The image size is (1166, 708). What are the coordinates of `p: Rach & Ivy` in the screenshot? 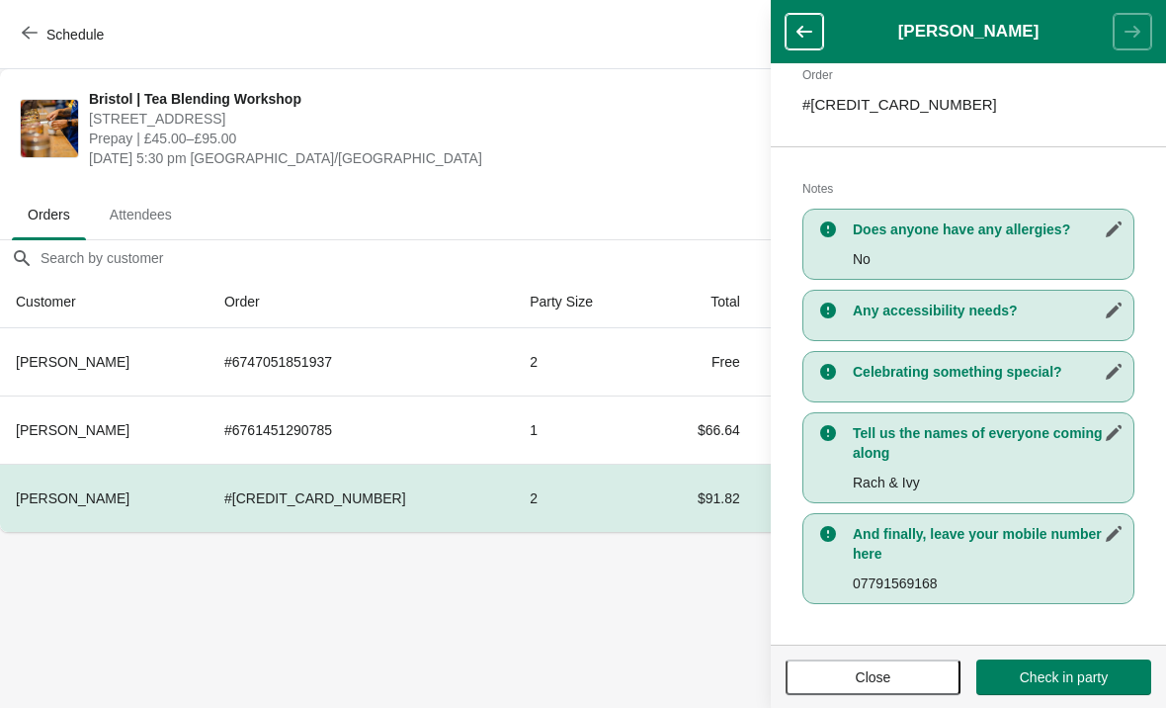 It's located at (988, 482).